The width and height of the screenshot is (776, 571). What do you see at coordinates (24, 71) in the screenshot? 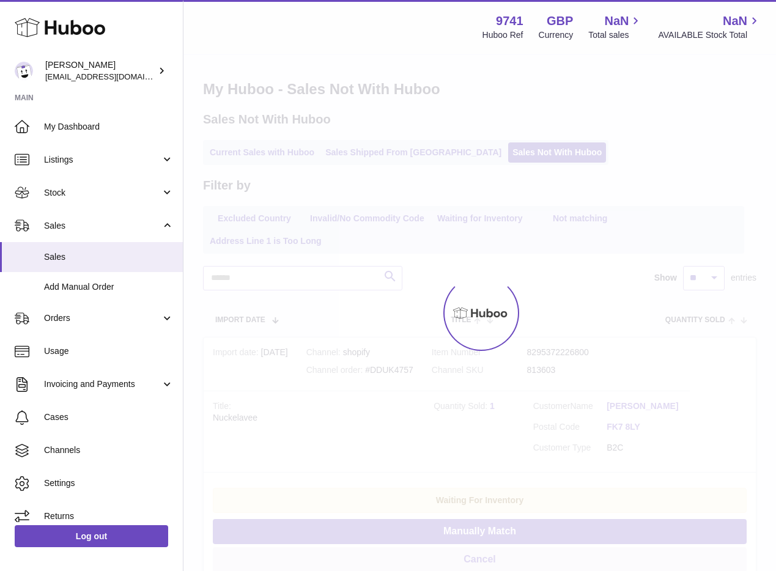
I see `img: aaronconwaysbo@gmail.com` at bounding box center [24, 71].